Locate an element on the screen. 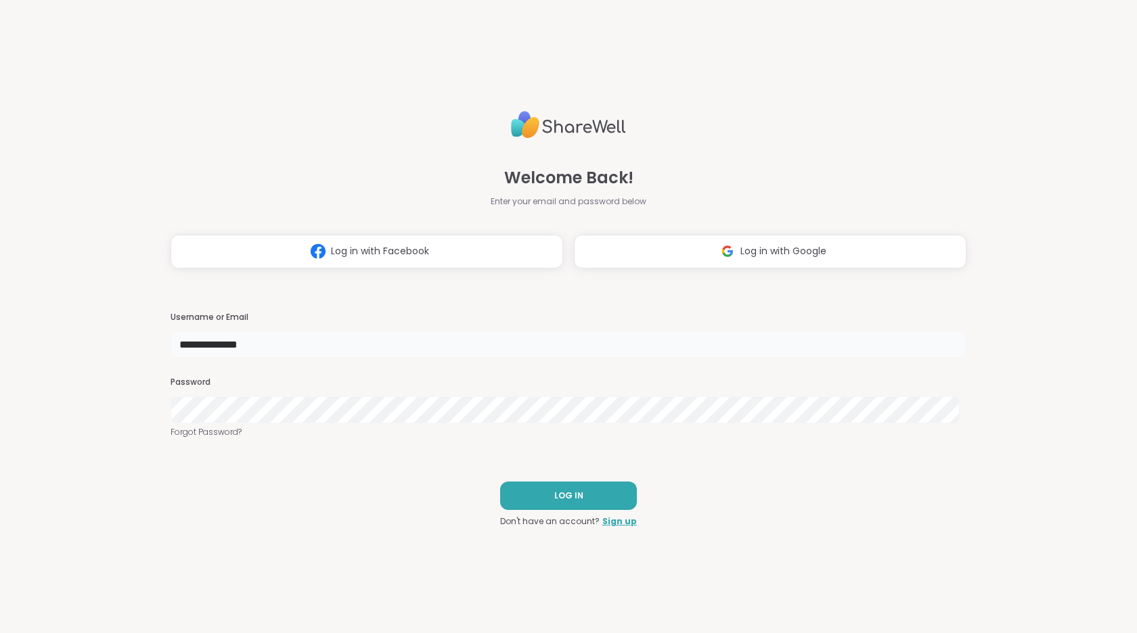 The height and width of the screenshot is (633, 1137). span: LOG IN is located at coordinates (568, 496).